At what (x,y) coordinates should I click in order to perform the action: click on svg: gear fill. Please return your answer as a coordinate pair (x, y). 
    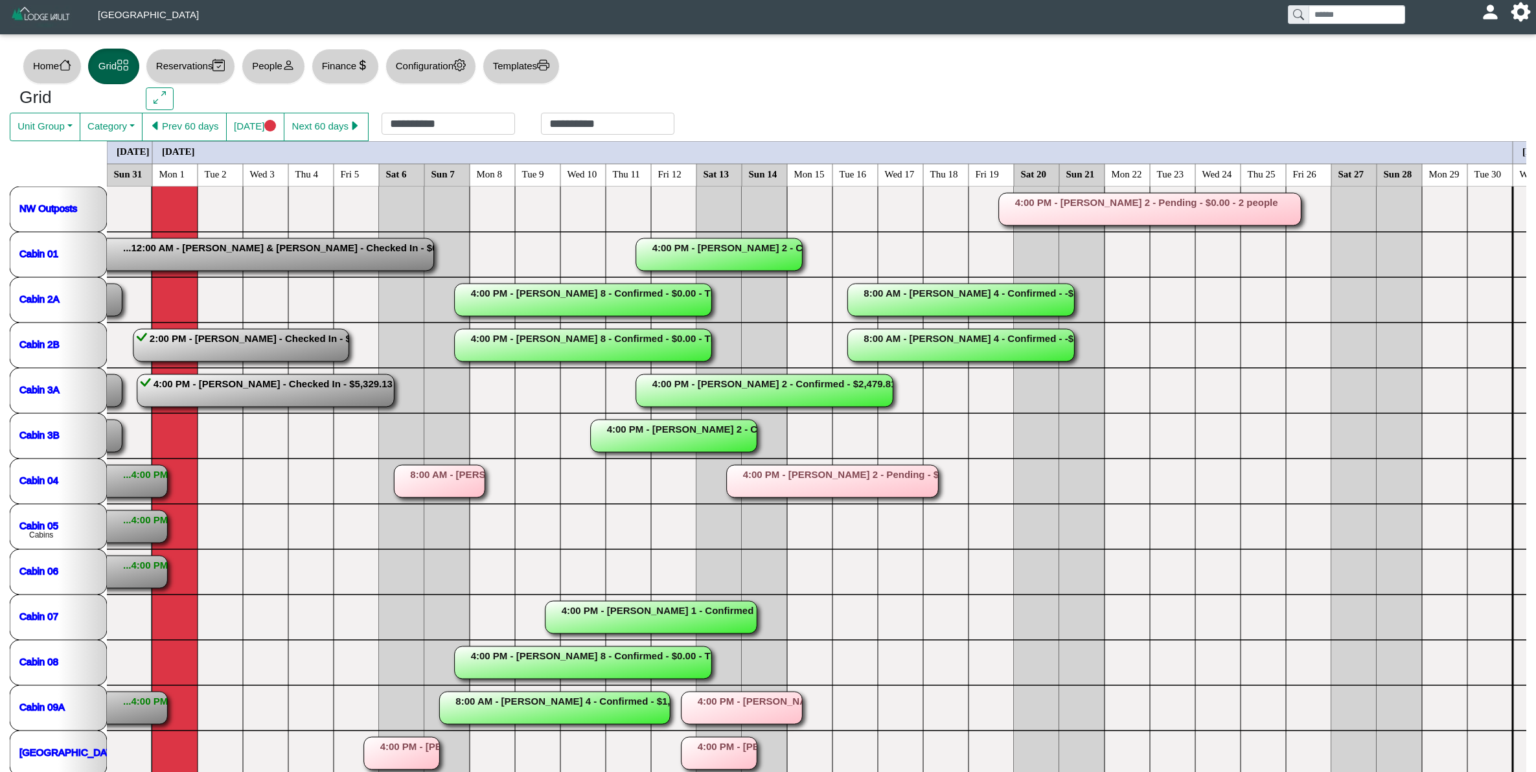
    Looking at the image, I should click on (1521, 12).